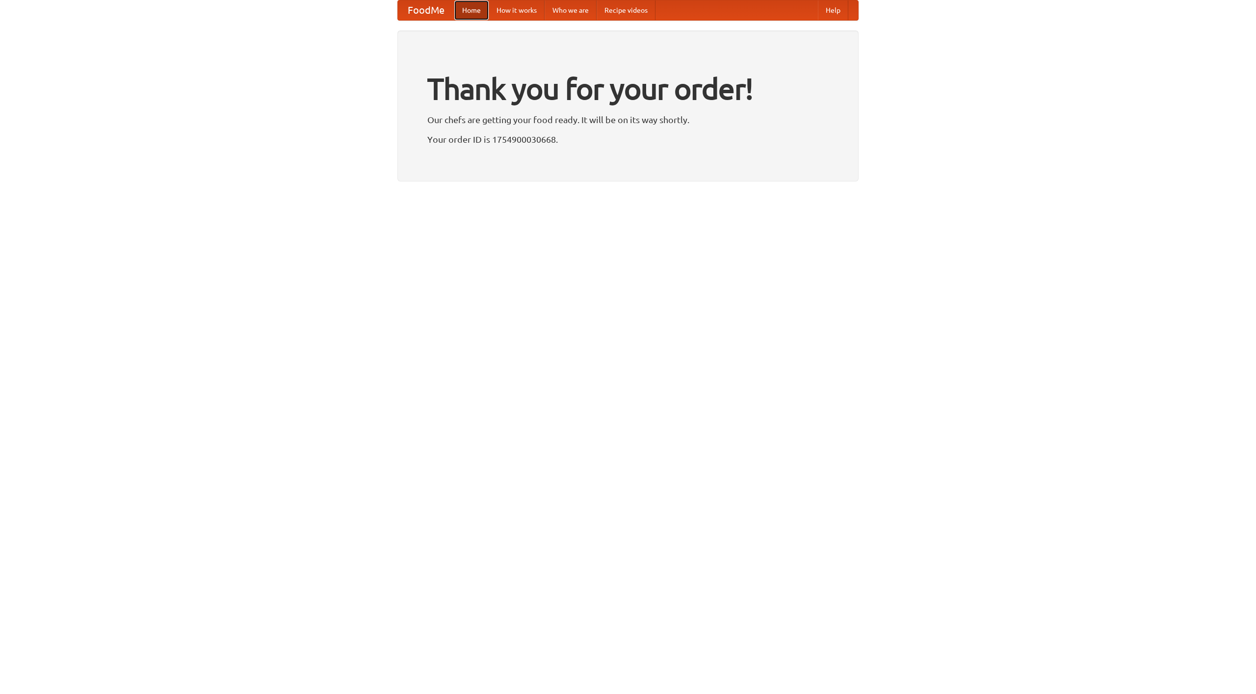  I want to click on a: Home, so click(471, 10).